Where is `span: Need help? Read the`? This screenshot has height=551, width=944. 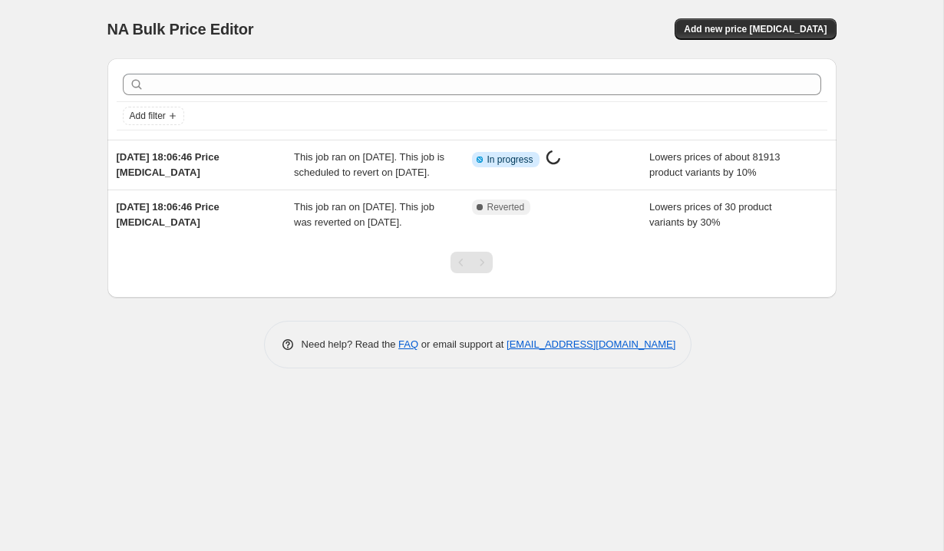 span: Need help? Read the is located at coordinates (350, 344).